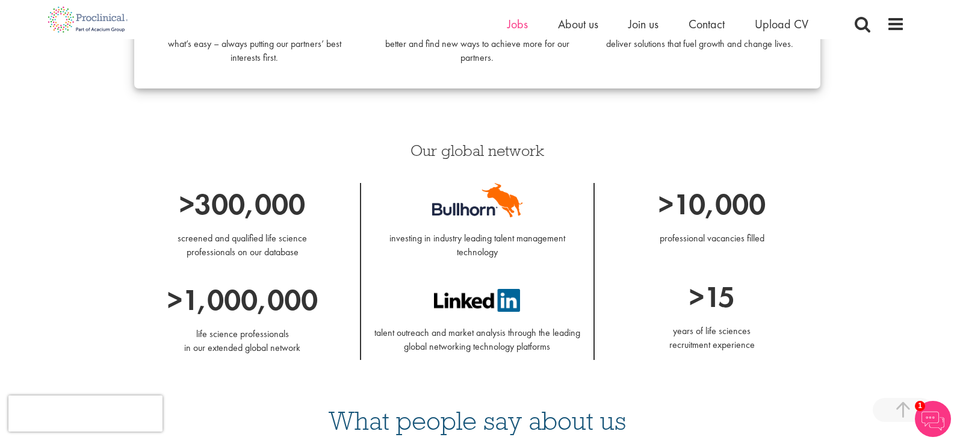 The width and height of the screenshot is (954, 440). What do you see at coordinates (477, 333) in the screenshot?
I see `p: talent outreach and market analysis through the leading global networking technology platforms` at bounding box center [477, 333].